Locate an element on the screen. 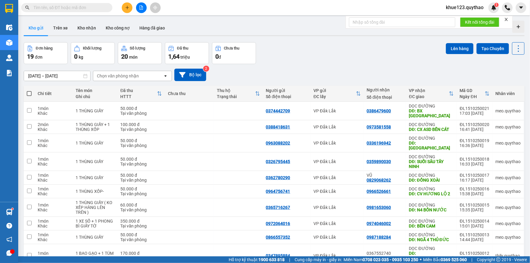  strong: 1900 633 818 is located at coordinates (272, 260).